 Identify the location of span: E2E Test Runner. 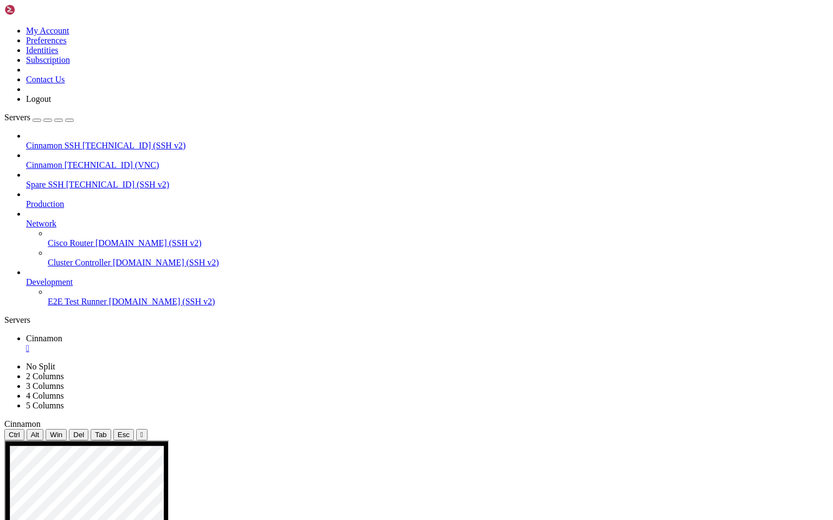
(77, 301).